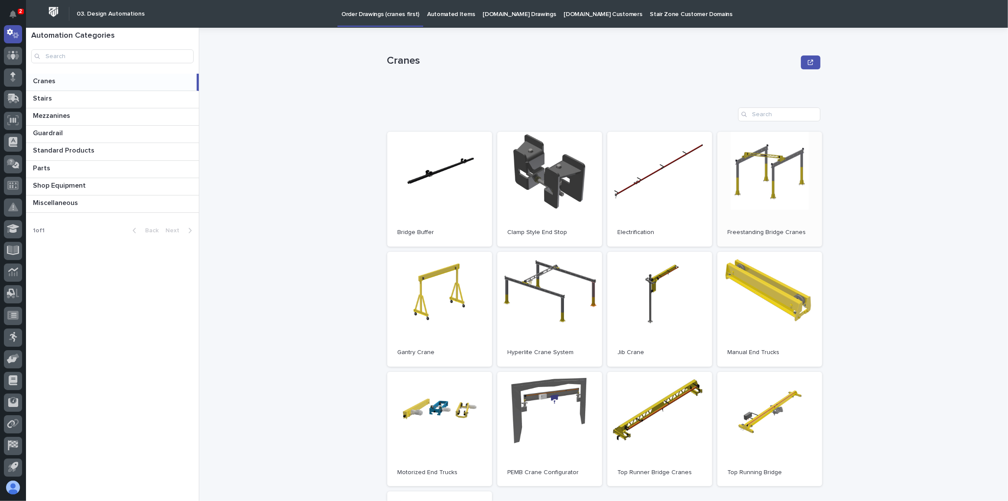 The image size is (1008, 501). What do you see at coordinates (440, 309) in the screenshot?
I see `a: Gantry Crane` at bounding box center [440, 309].